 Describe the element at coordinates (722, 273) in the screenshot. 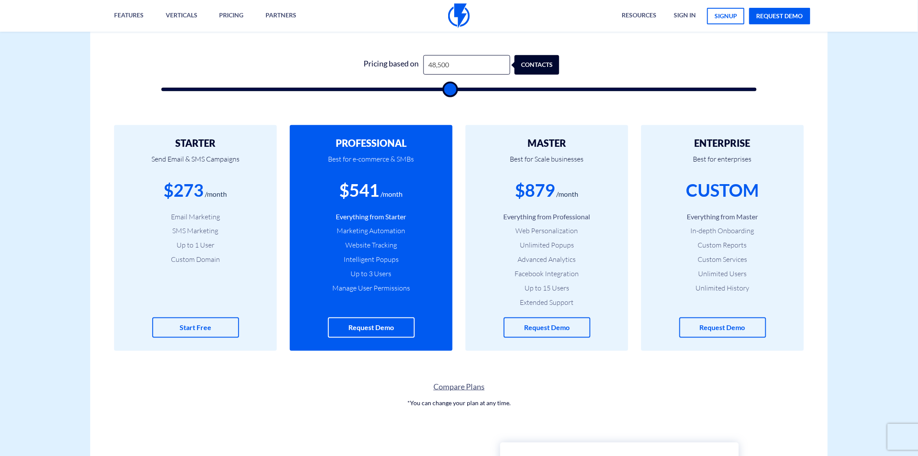

I see `li: Unlimited Users` at that location.